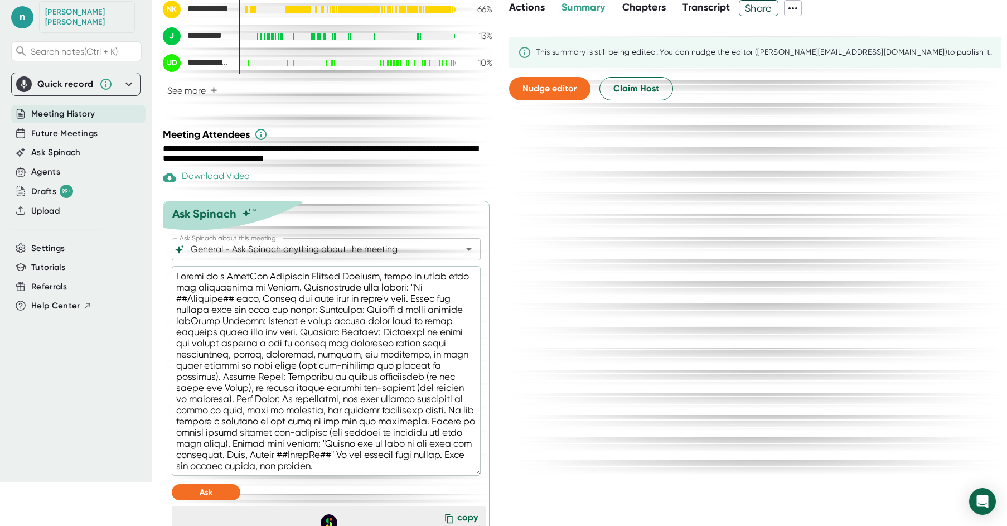 The image size is (1007, 526). Describe the element at coordinates (316, 249) in the screenshot. I see `input: What can we do to help?` at that location.